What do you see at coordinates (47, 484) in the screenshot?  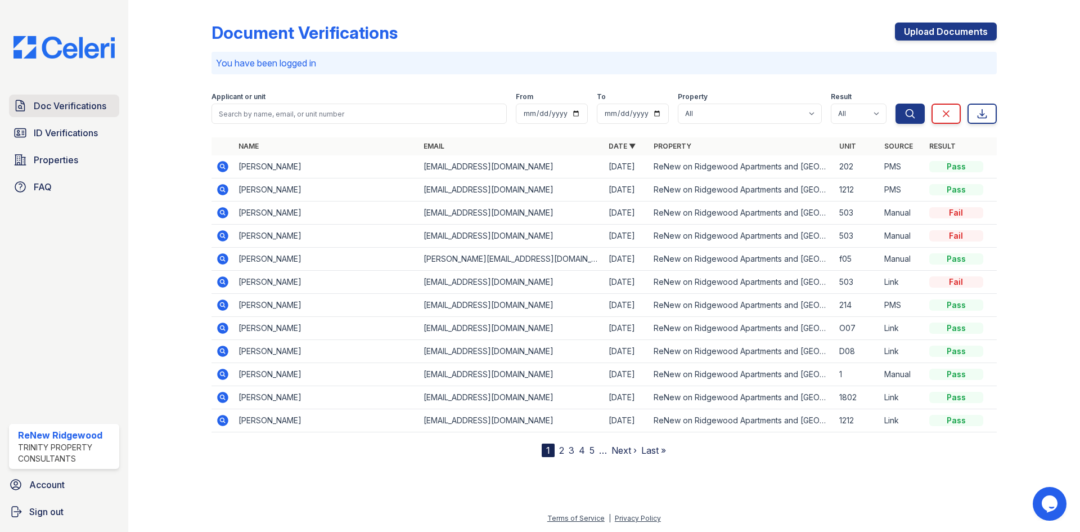 I see `span: Account` at bounding box center [47, 484].